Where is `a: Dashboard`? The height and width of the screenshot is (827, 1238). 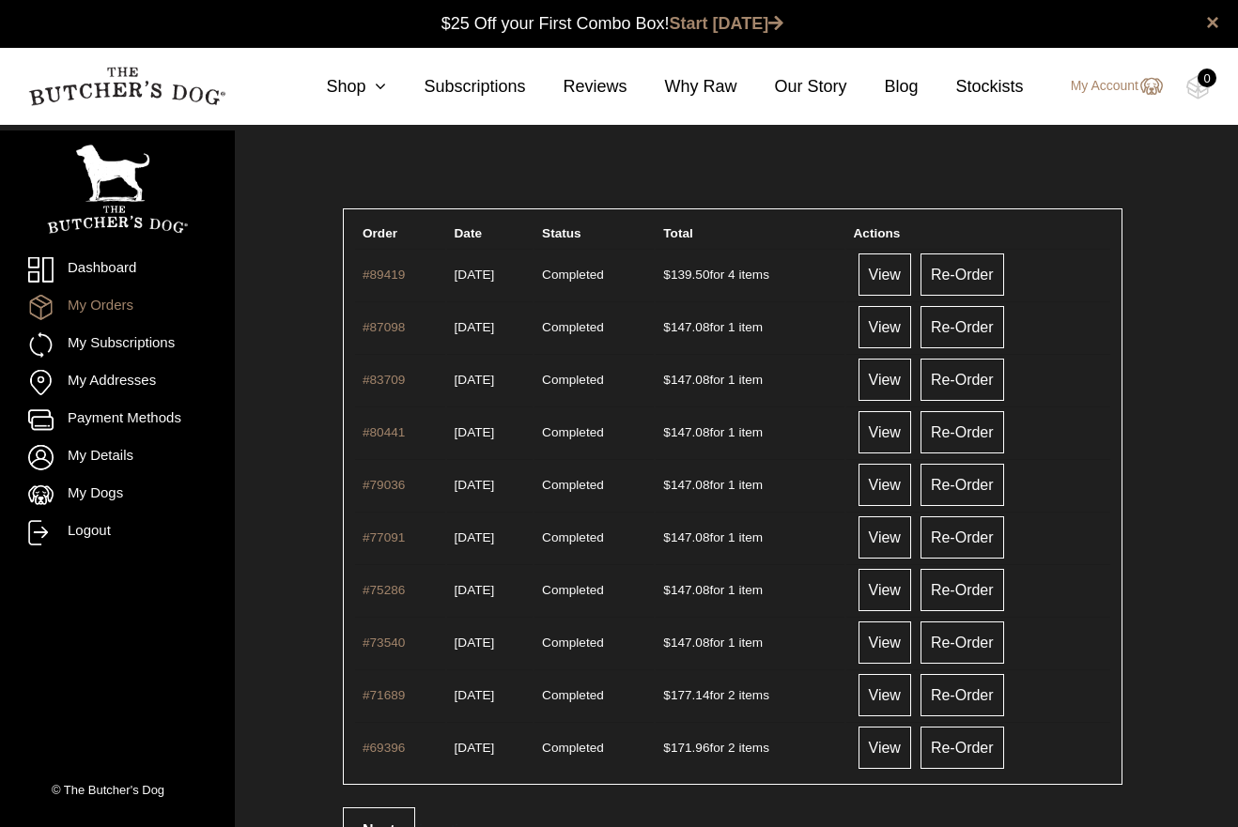
a: Dashboard is located at coordinates (117, 270).